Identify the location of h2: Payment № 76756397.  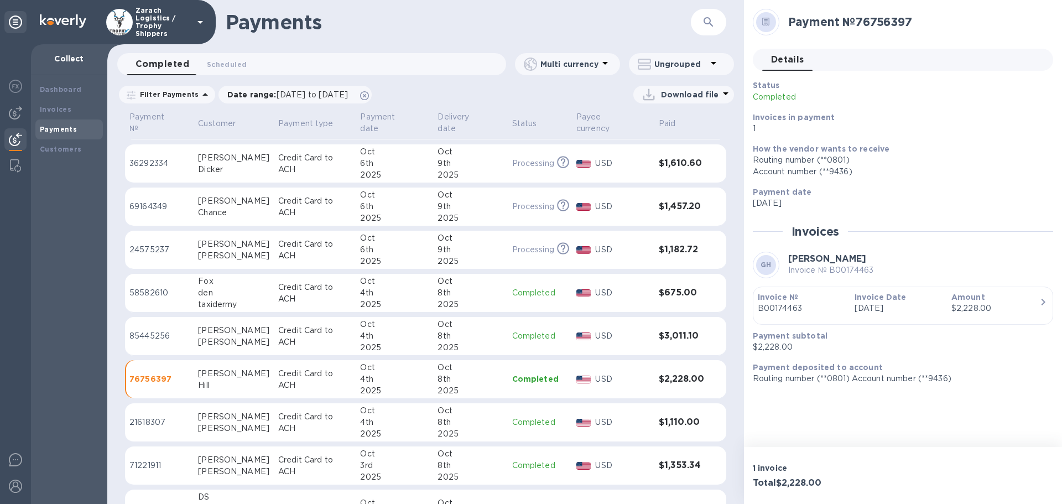
(916, 22).